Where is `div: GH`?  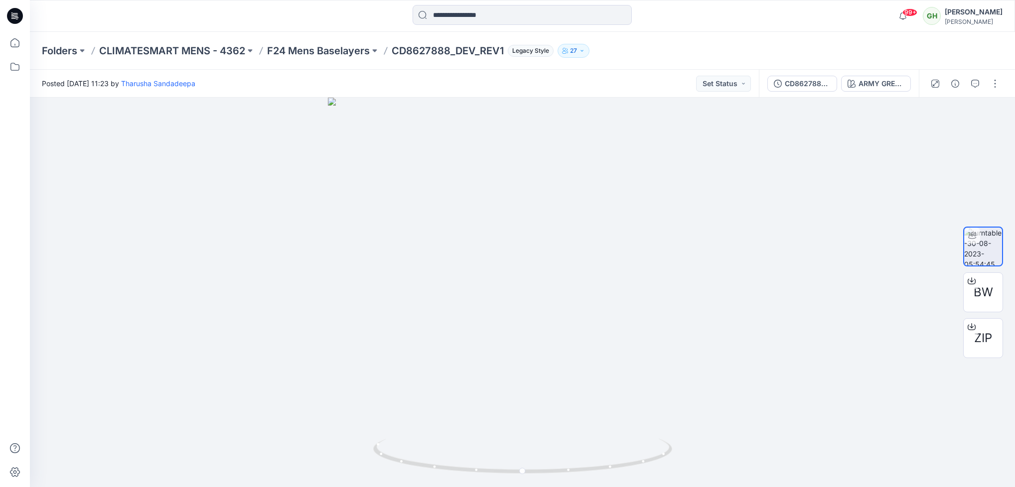
div: GH is located at coordinates (932, 16).